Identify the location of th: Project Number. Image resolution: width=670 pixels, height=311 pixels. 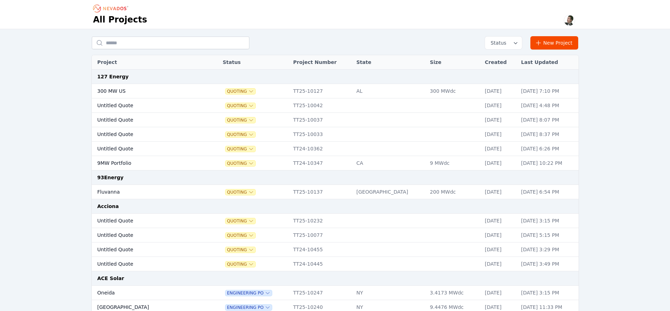
(321, 62).